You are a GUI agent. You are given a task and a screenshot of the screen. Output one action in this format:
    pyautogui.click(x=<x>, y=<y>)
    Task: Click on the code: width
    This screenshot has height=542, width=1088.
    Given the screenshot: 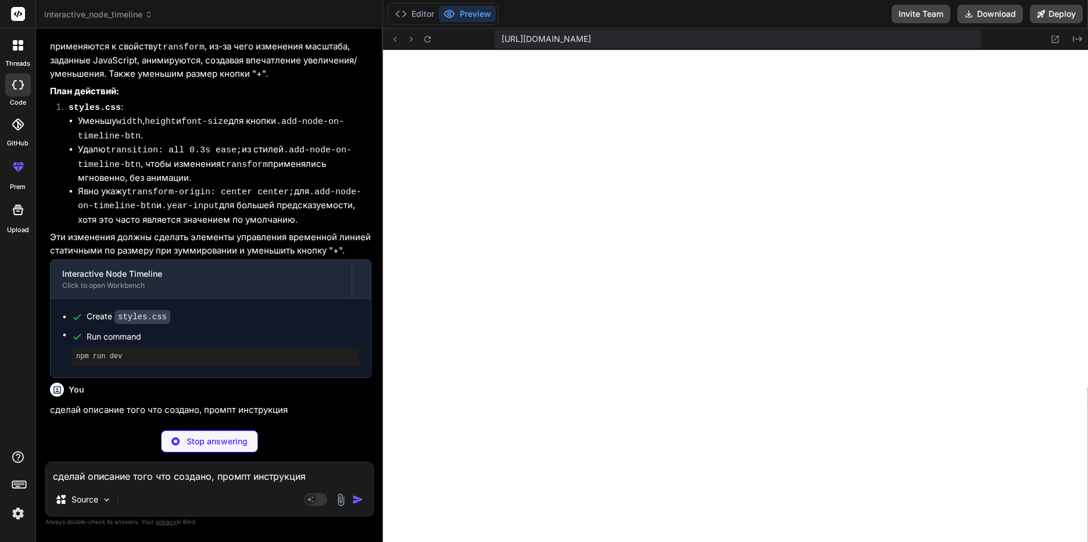 What is the action you would take?
    pyautogui.click(x=129, y=122)
    